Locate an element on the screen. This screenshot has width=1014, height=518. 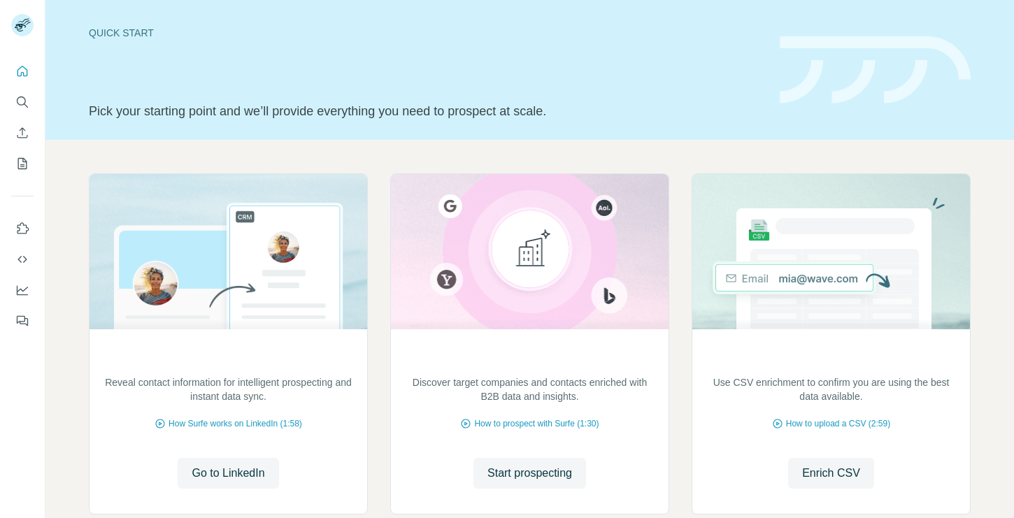
span: How to prospect with Surfe (1:30) is located at coordinates (536, 424).